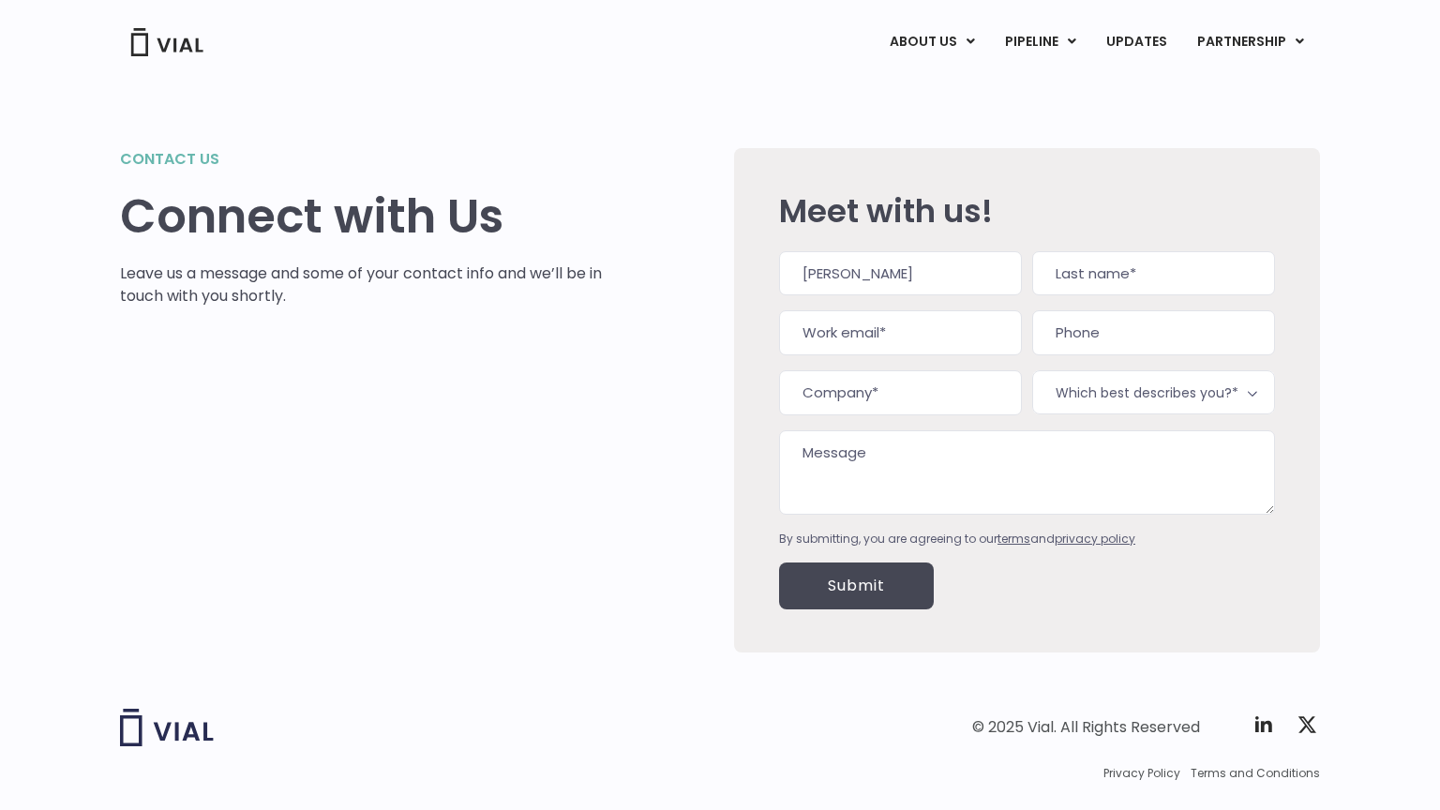  Describe the element at coordinates (1153, 274) in the screenshot. I see `input: Last name*` at that location.